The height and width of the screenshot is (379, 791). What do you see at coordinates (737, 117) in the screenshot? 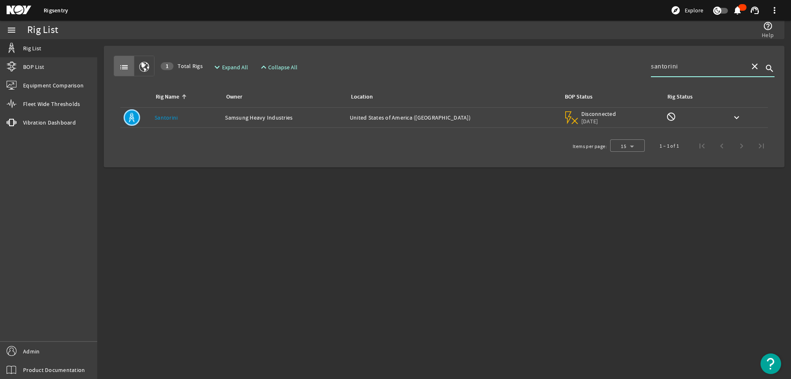
I see `mat-icon: keyboard_arrow_down` at bounding box center [737, 117].